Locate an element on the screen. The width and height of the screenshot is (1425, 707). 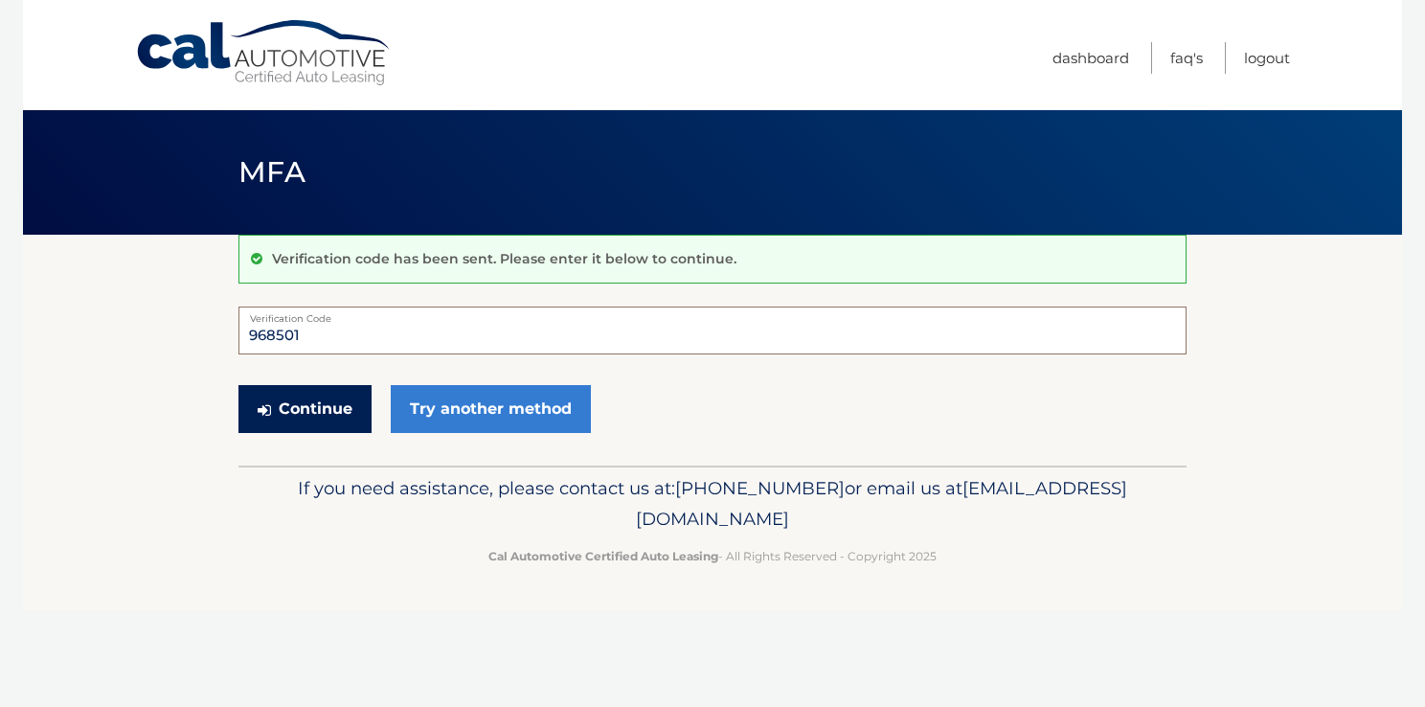
p: Verification code has been sent. Please enter it below to continue. is located at coordinates (504, 259).